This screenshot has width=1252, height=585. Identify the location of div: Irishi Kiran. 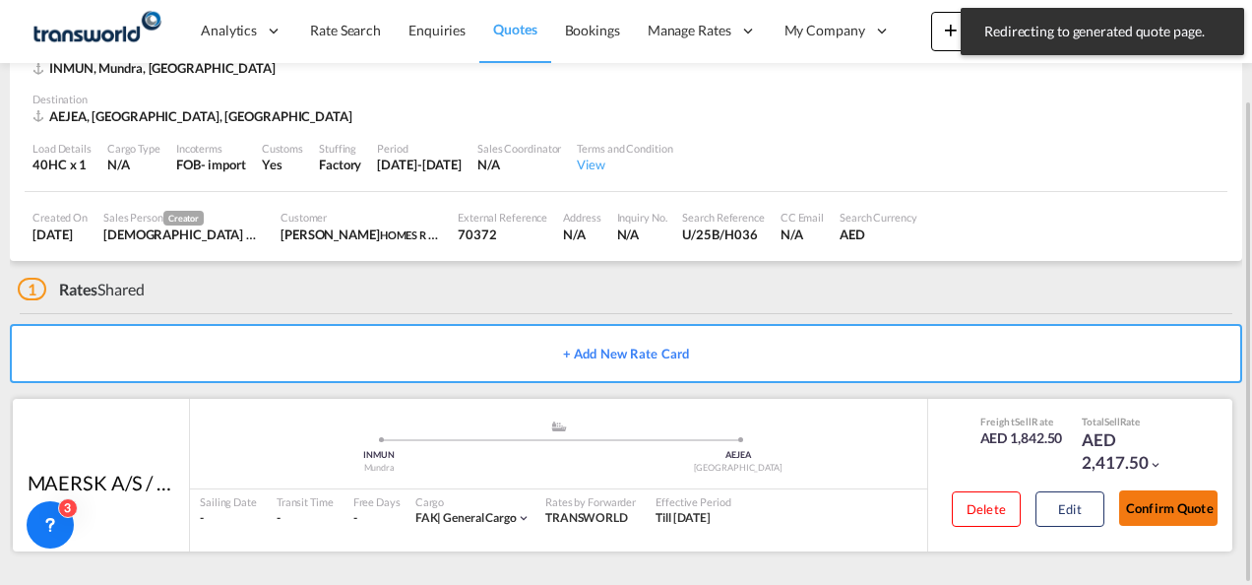
(184, 234).